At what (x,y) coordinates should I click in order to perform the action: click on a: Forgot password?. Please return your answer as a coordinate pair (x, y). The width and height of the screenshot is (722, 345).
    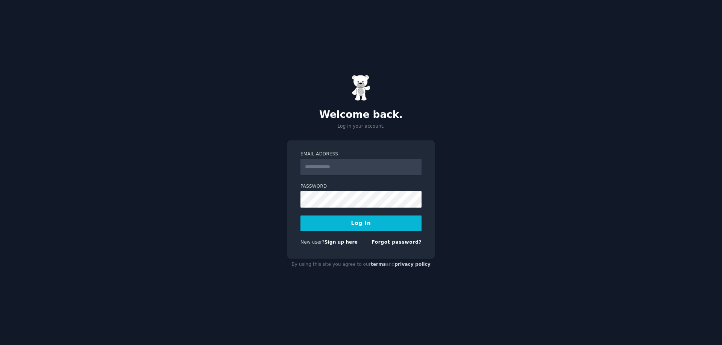
    Looking at the image, I should click on (396, 242).